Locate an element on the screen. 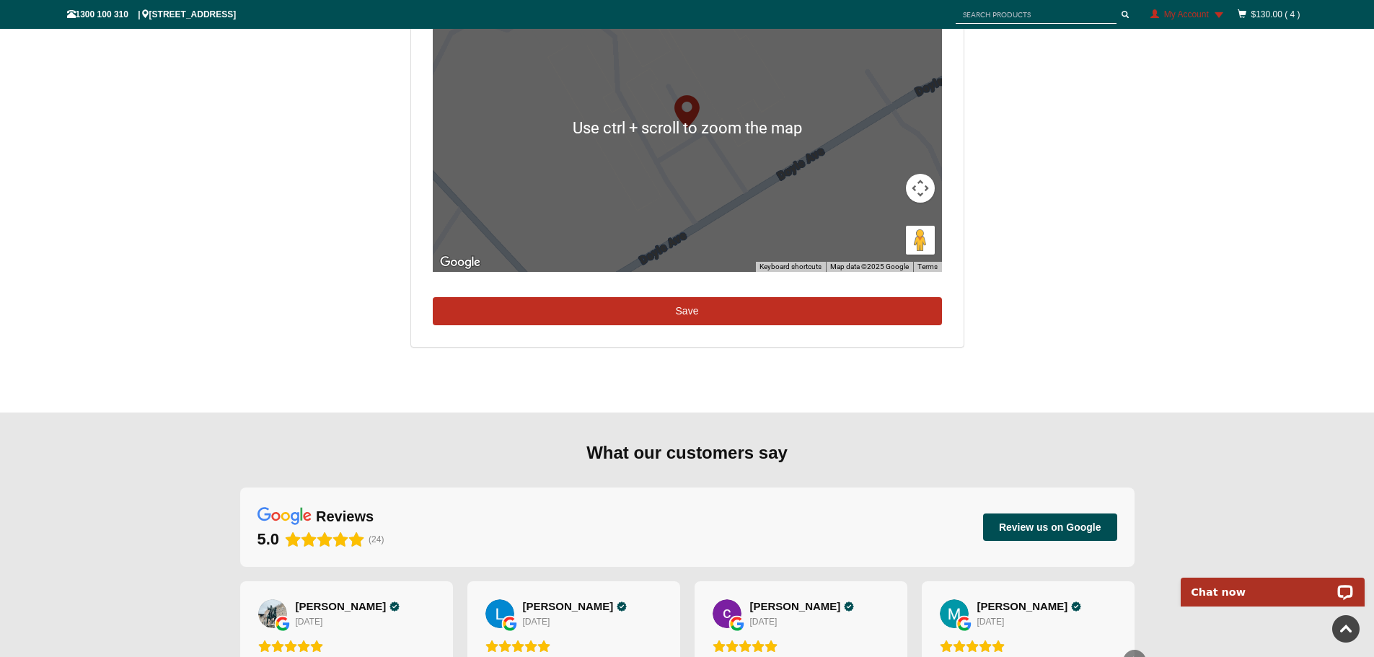  button: Review us on Google is located at coordinates (1050, 527).